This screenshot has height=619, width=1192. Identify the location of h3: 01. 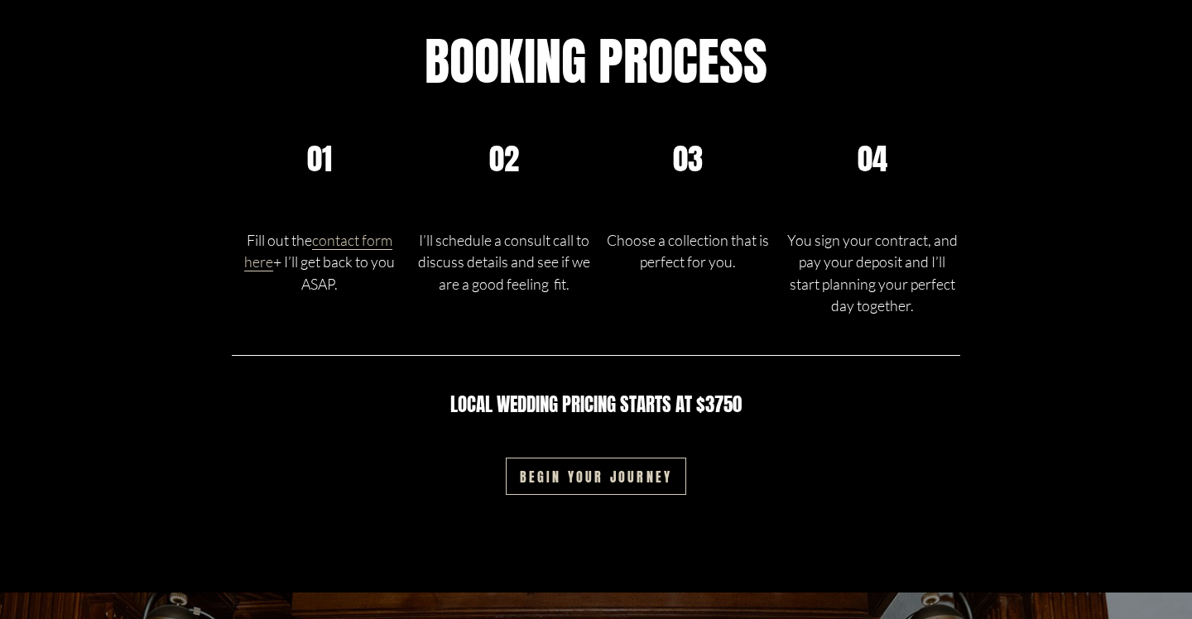
(319, 159).